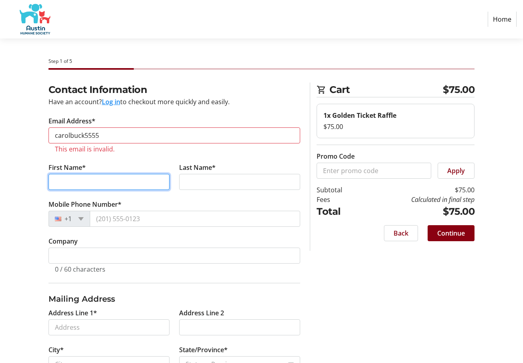  What do you see at coordinates (456, 171) in the screenshot?
I see `span: Apply` at bounding box center [456, 171].